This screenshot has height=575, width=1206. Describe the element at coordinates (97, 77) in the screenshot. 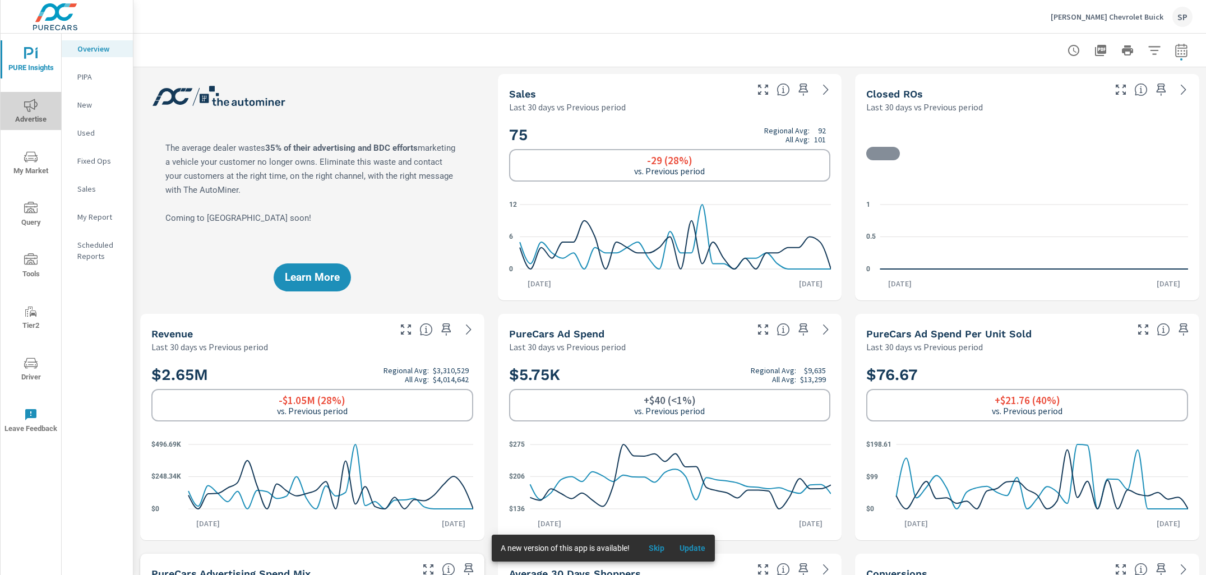

I see `div: PIPA` at that location.